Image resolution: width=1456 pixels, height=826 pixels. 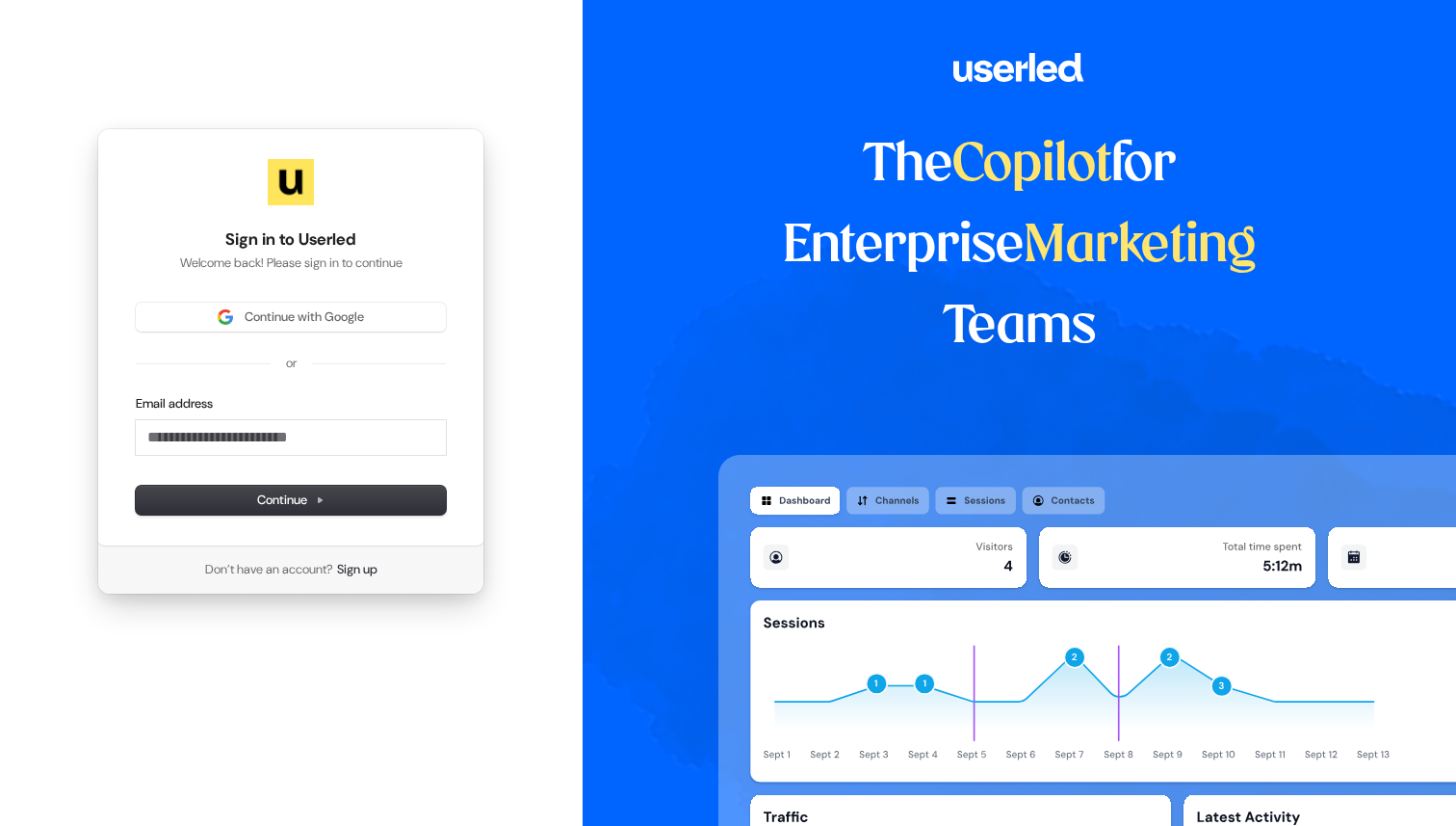 What do you see at coordinates (291, 500) in the screenshot?
I see `span: Continue` at bounding box center [291, 500].